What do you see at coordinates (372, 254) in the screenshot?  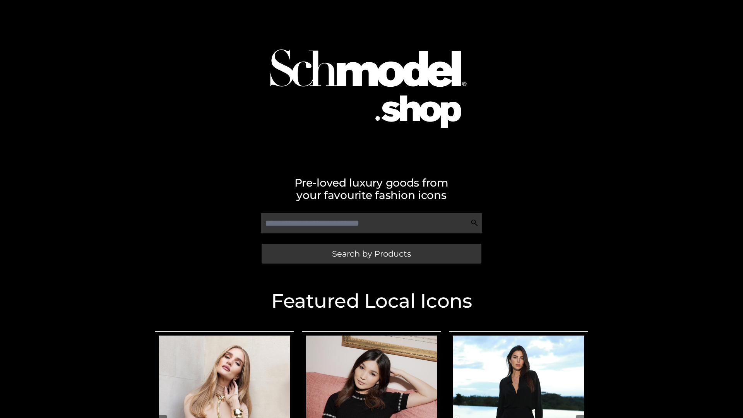 I see `a: Search by Products` at bounding box center [372, 254].